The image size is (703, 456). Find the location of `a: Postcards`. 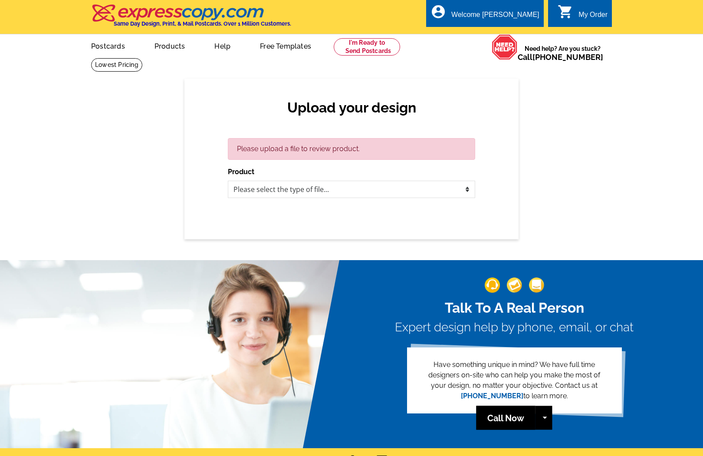

a: Postcards is located at coordinates (108, 45).